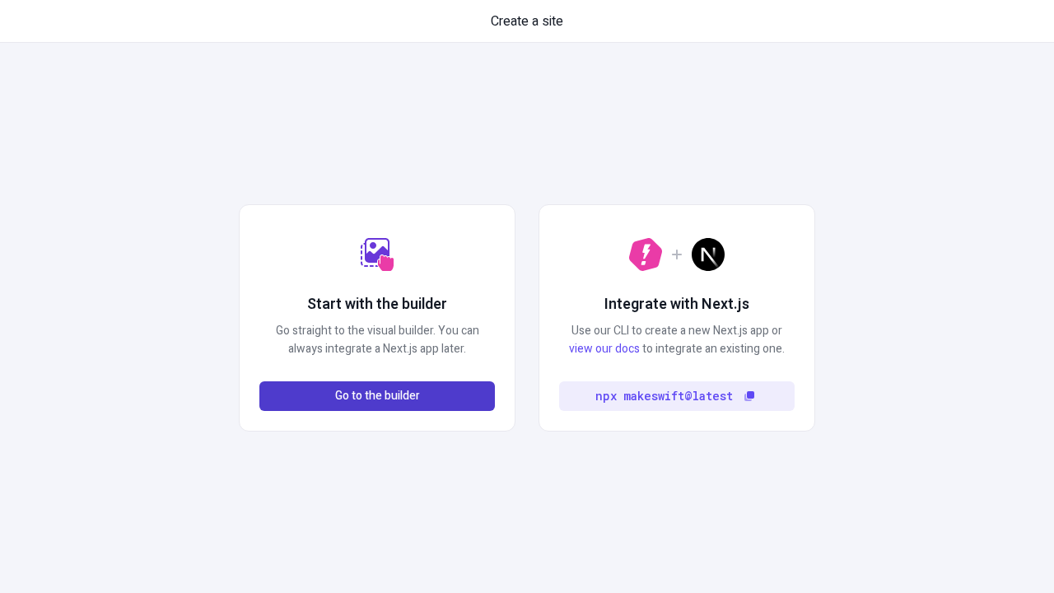 The image size is (1054, 593). Describe the element at coordinates (664, 396) in the screenshot. I see `code: npx makeswift@latest` at that location.